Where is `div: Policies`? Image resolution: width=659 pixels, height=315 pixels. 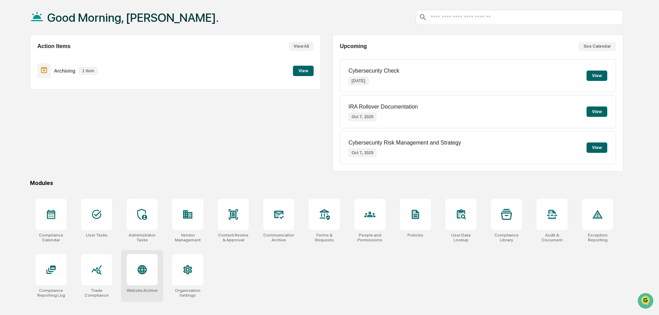
div: Policies is located at coordinates (416, 235).